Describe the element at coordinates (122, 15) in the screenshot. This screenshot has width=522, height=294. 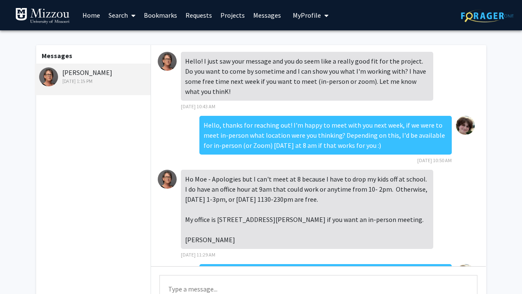
I see `a: Search` at that location.